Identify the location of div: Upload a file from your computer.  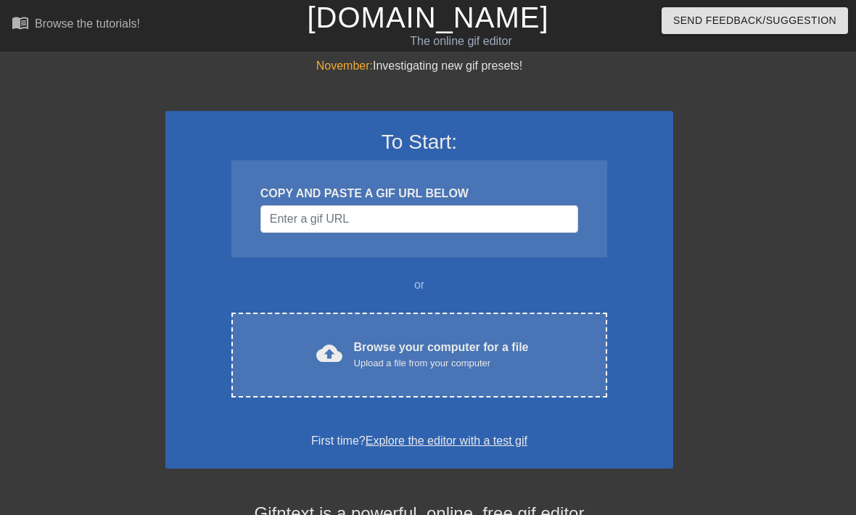
(441, 363).